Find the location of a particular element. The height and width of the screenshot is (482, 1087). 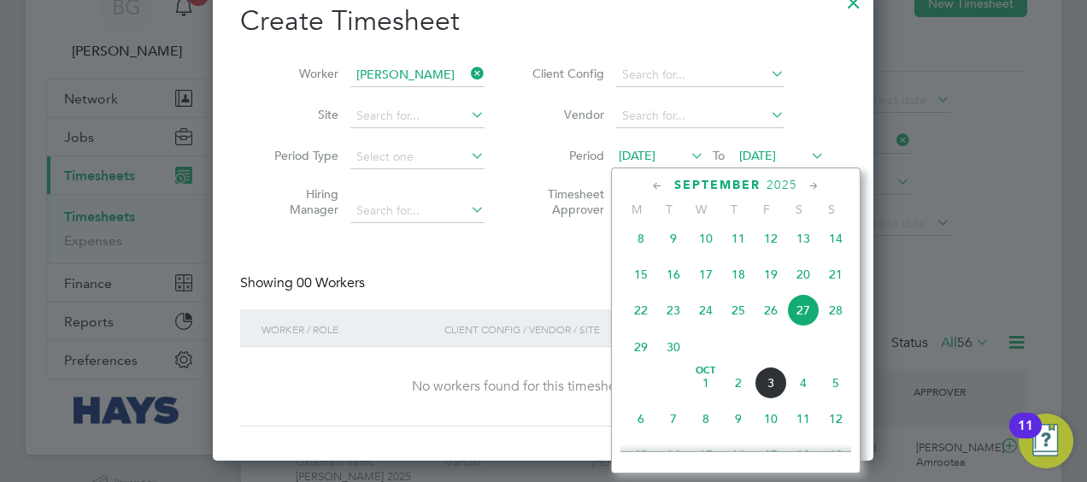

span: 20 is located at coordinates (803, 274).